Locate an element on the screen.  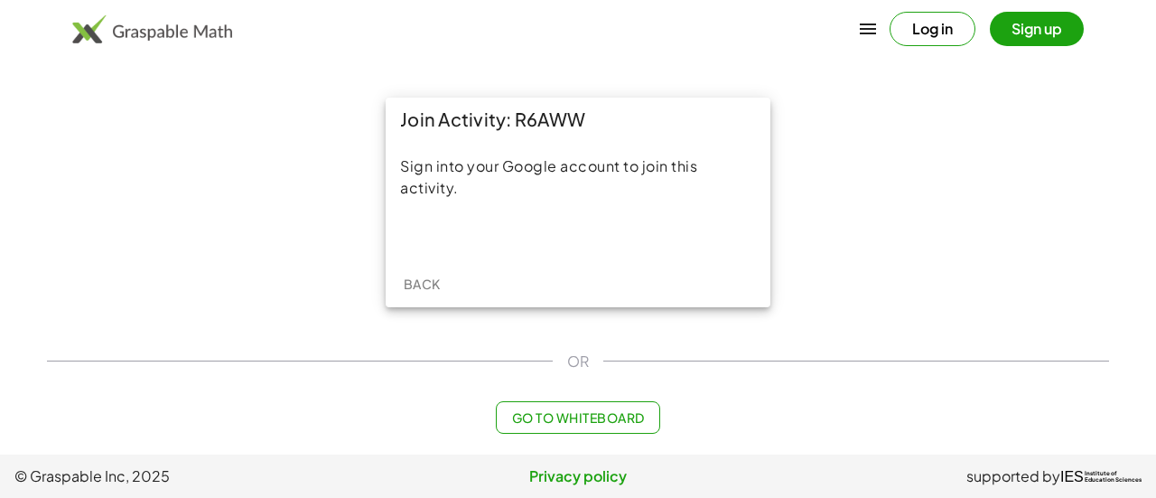
div: Sign into your Google account to join this activity. is located at coordinates (578, 177).